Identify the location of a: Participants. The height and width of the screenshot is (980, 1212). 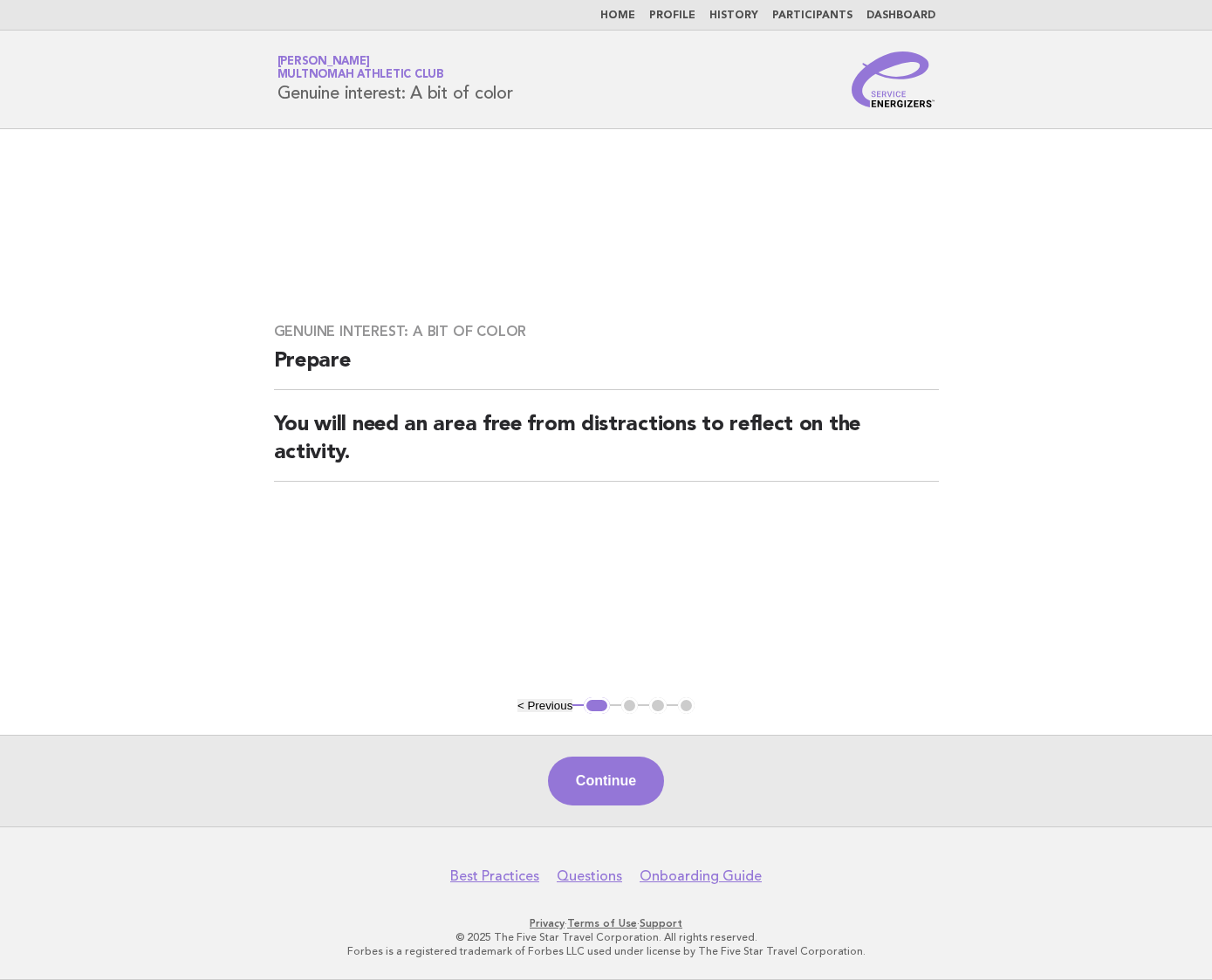
(812, 15).